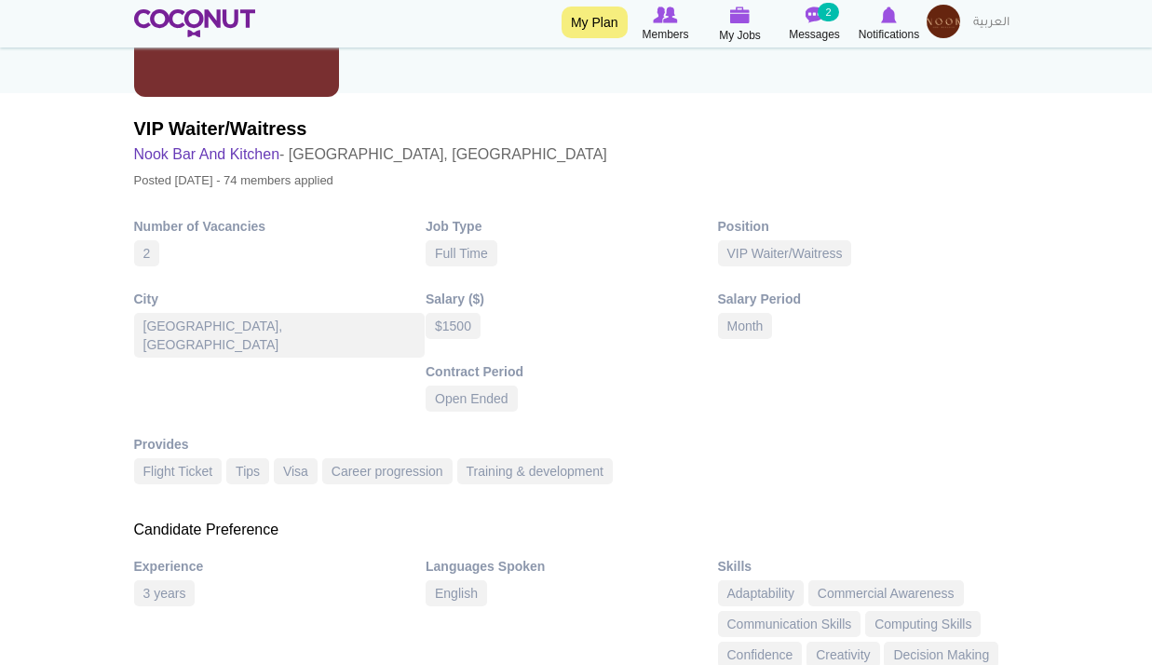  Describe the element at coordinates (815, 24) in the screenshot. I see `a: Messages Messages 2` at that location.